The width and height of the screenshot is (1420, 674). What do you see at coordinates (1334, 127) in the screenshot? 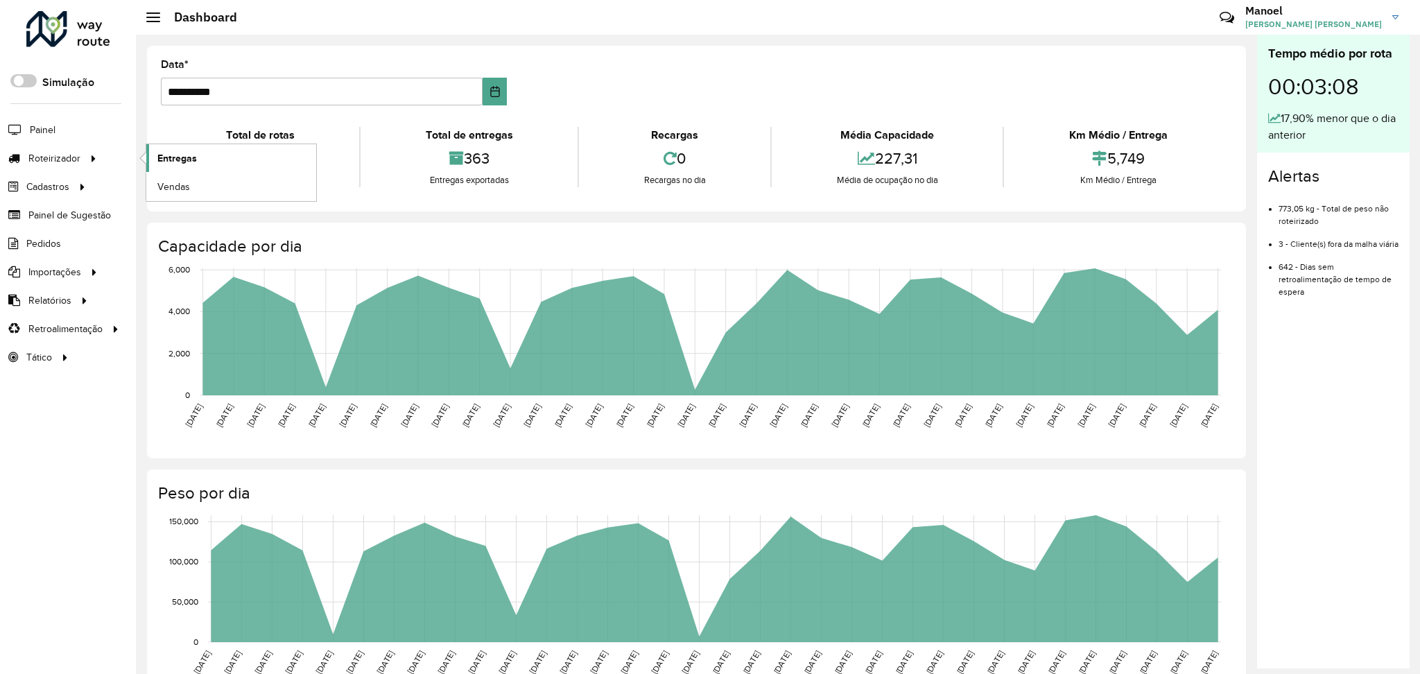
I see `div: 17,90% menor que o dia anterior` at bounding box center [1334, 127].